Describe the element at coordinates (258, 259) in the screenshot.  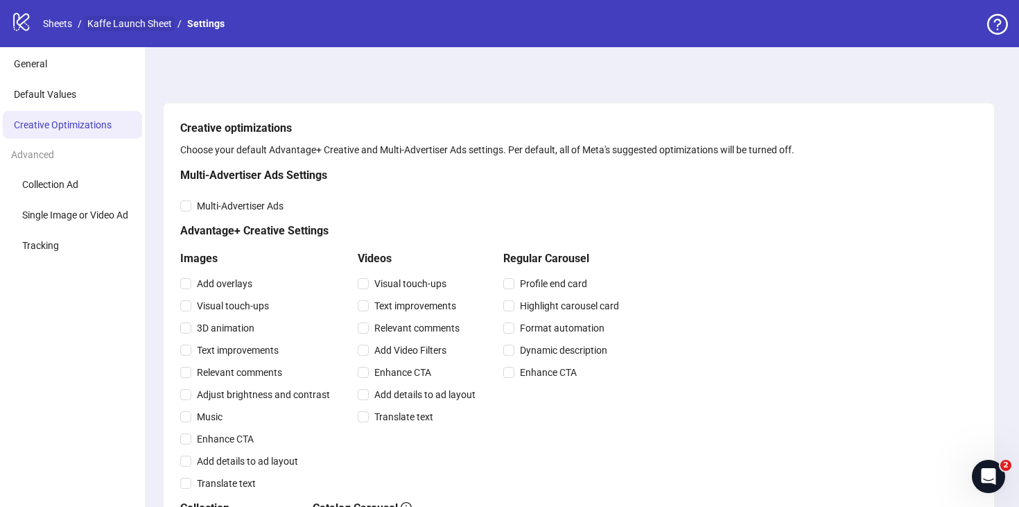
I see `h5: Images` at that location.